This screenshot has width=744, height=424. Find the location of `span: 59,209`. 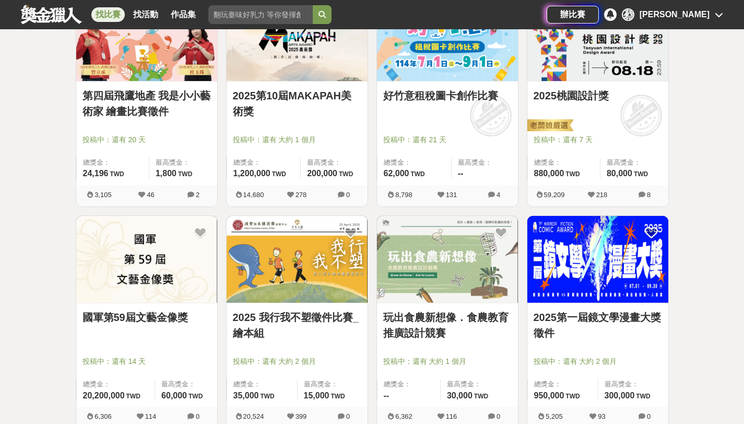

span: 59,209 is located at coordinates (555, 194).